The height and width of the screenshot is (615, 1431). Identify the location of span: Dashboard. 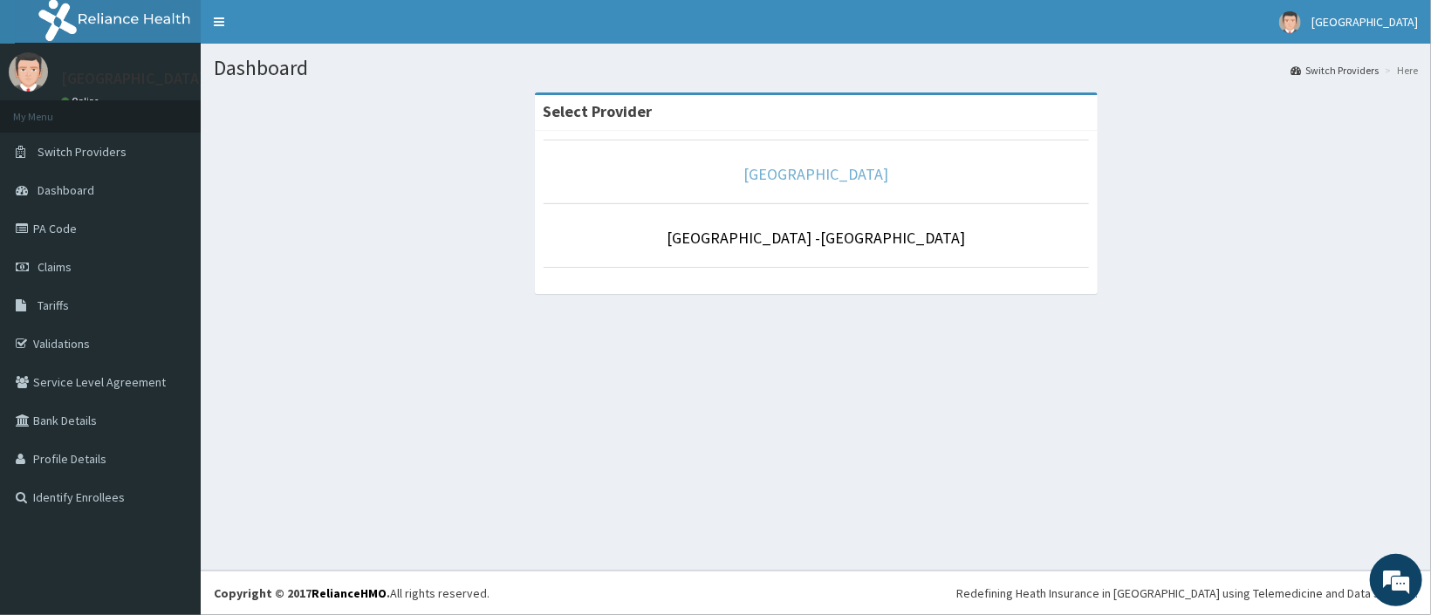
(65, 190).